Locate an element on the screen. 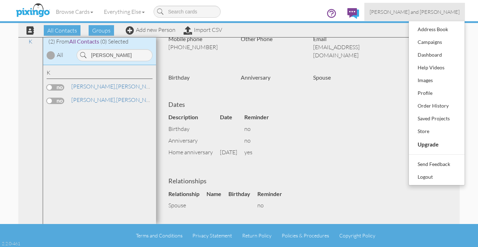 The image size is (478, 247). div: Dashboard is located at coordinates (437, 55).